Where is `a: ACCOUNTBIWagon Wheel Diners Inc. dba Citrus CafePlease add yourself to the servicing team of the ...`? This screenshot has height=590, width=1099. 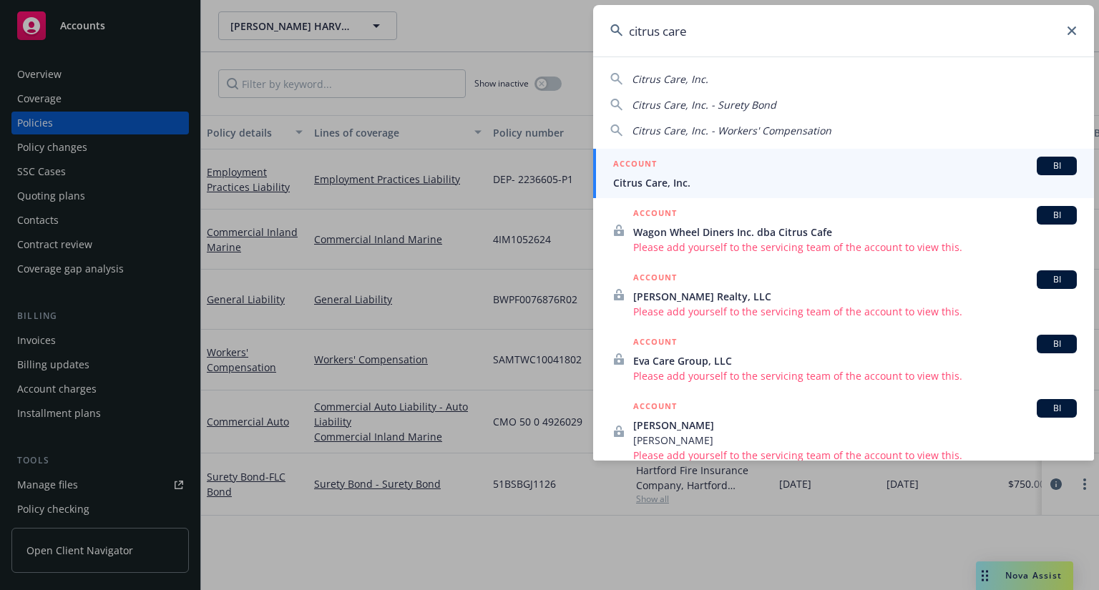 a: ACCOUNTBIWagon Wheel Diners Inc. dba Citrus CafePlease add yourself to the servicing team of the ... is located at coordinates (844, 230).